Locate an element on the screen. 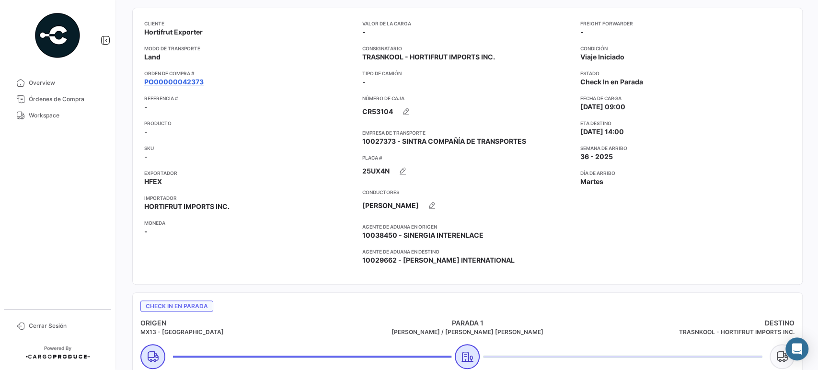  app-card-info-title: Fecha de carga is located at coordinates (685, 98).